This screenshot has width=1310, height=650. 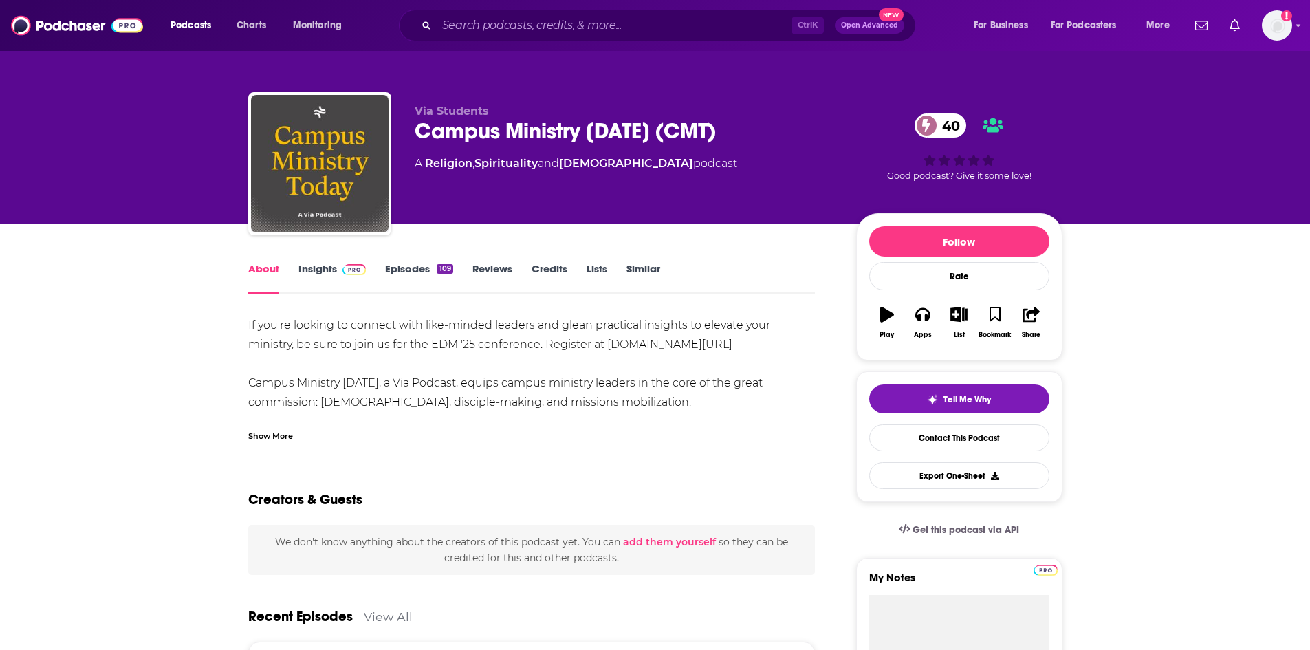 I want to click on a: Religion, so click(x=448, y=163).